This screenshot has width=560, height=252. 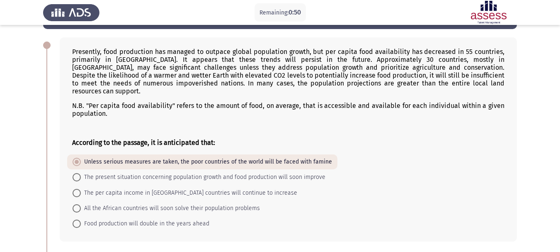 What do you see at coordinates (71, 12) in the screenshot?
I see `img: Assess Talent Management logo` at bounding box center [71, 12].